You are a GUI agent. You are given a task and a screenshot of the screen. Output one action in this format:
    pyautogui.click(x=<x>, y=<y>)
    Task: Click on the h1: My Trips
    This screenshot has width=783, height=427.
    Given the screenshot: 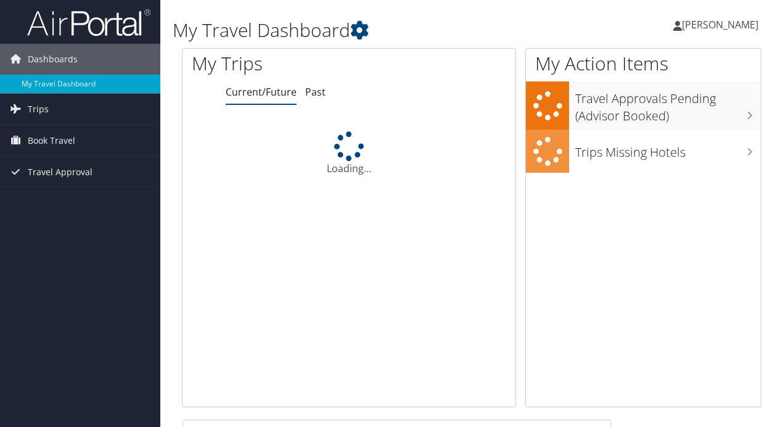 What is the action you would take?
    pyautogui.click(x=279, y=64)
    